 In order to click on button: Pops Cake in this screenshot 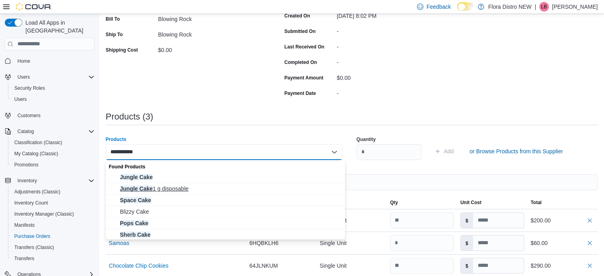, I will do `click(225, 223)`.